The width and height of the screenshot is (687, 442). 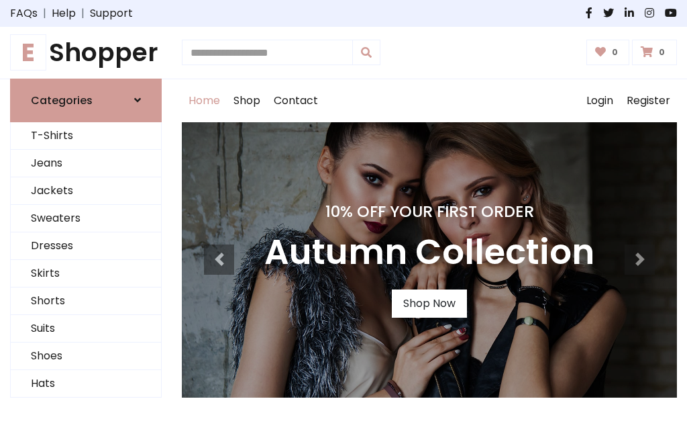 I want to click on a: Skirts, so click(x=86, y=273).